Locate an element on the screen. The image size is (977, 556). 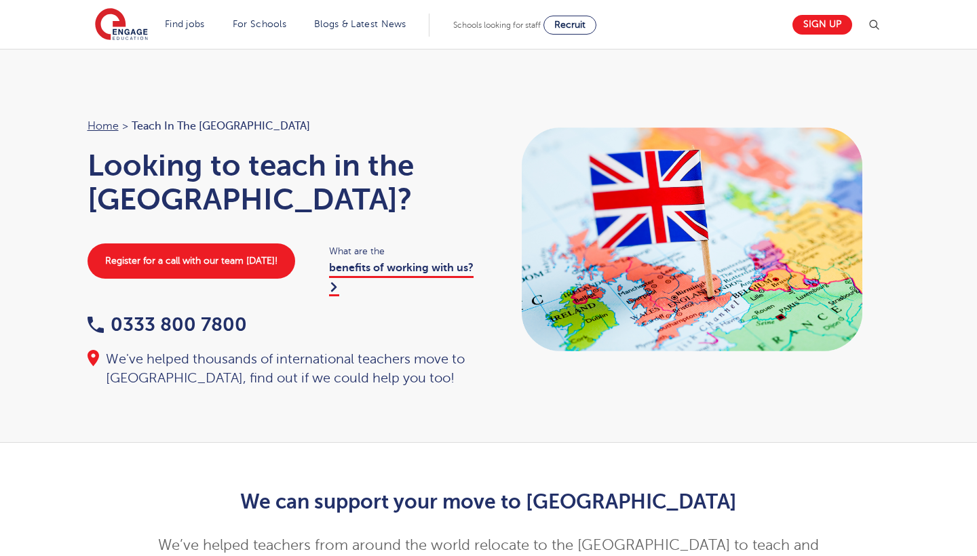
span: Recruit is located at coordinates (570, 24).